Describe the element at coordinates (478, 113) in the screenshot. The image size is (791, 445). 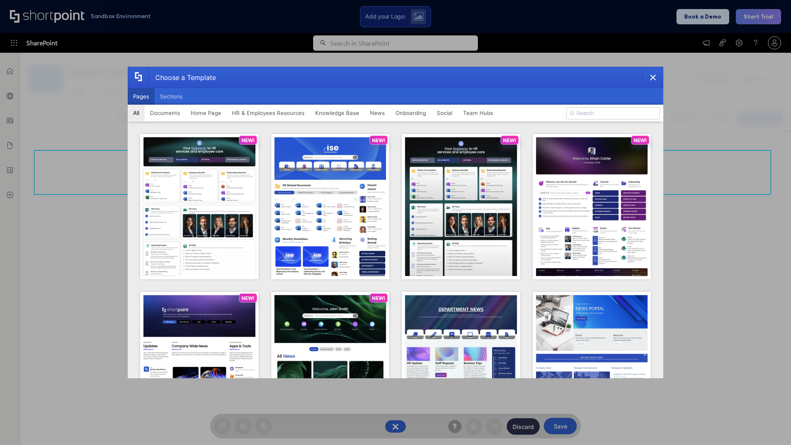
I see `button: Team Hubs` at that location.